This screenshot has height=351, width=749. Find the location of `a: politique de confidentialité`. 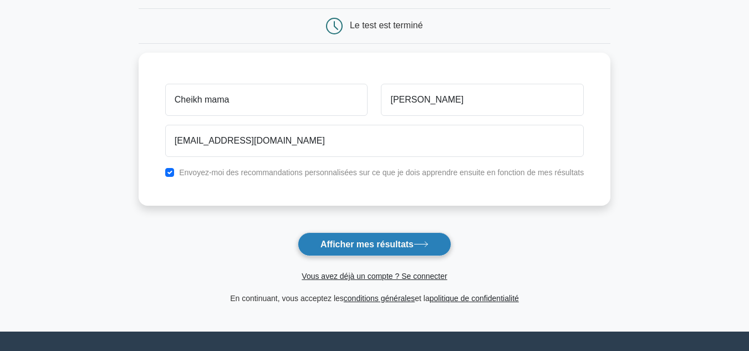

a: politique de confidentialité is located at coordinates (474, 298).